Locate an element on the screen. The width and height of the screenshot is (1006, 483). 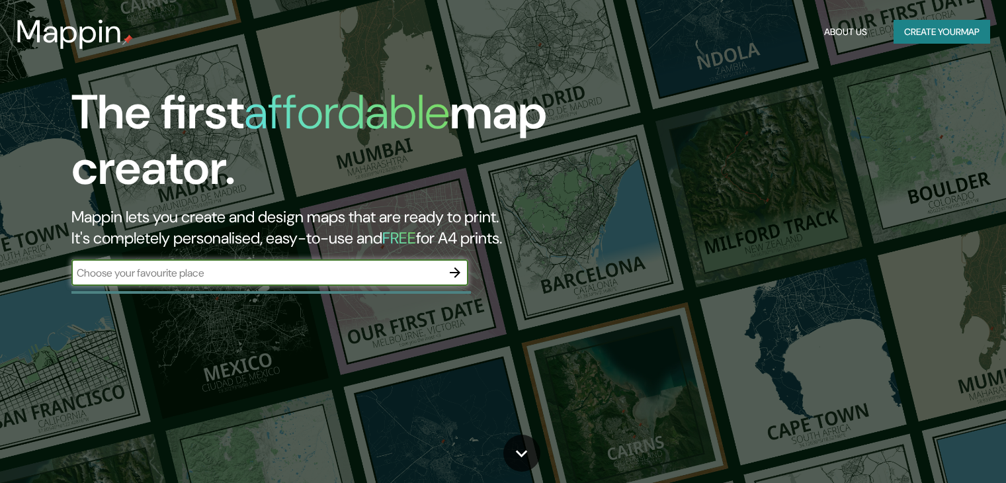
input: Choose your favourite place is located at coordinates (257, 273).